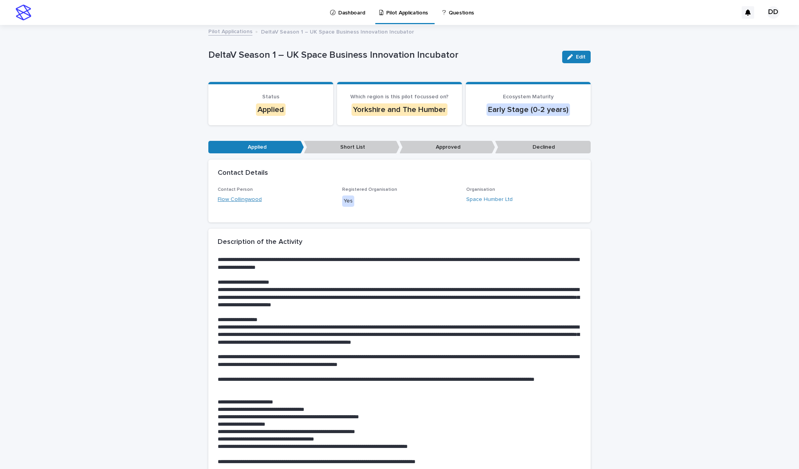  What do you see at coordinates (260, 242) in the screenshot?
I see `h2: Description of the Activity` at bounding box center [260, 242].